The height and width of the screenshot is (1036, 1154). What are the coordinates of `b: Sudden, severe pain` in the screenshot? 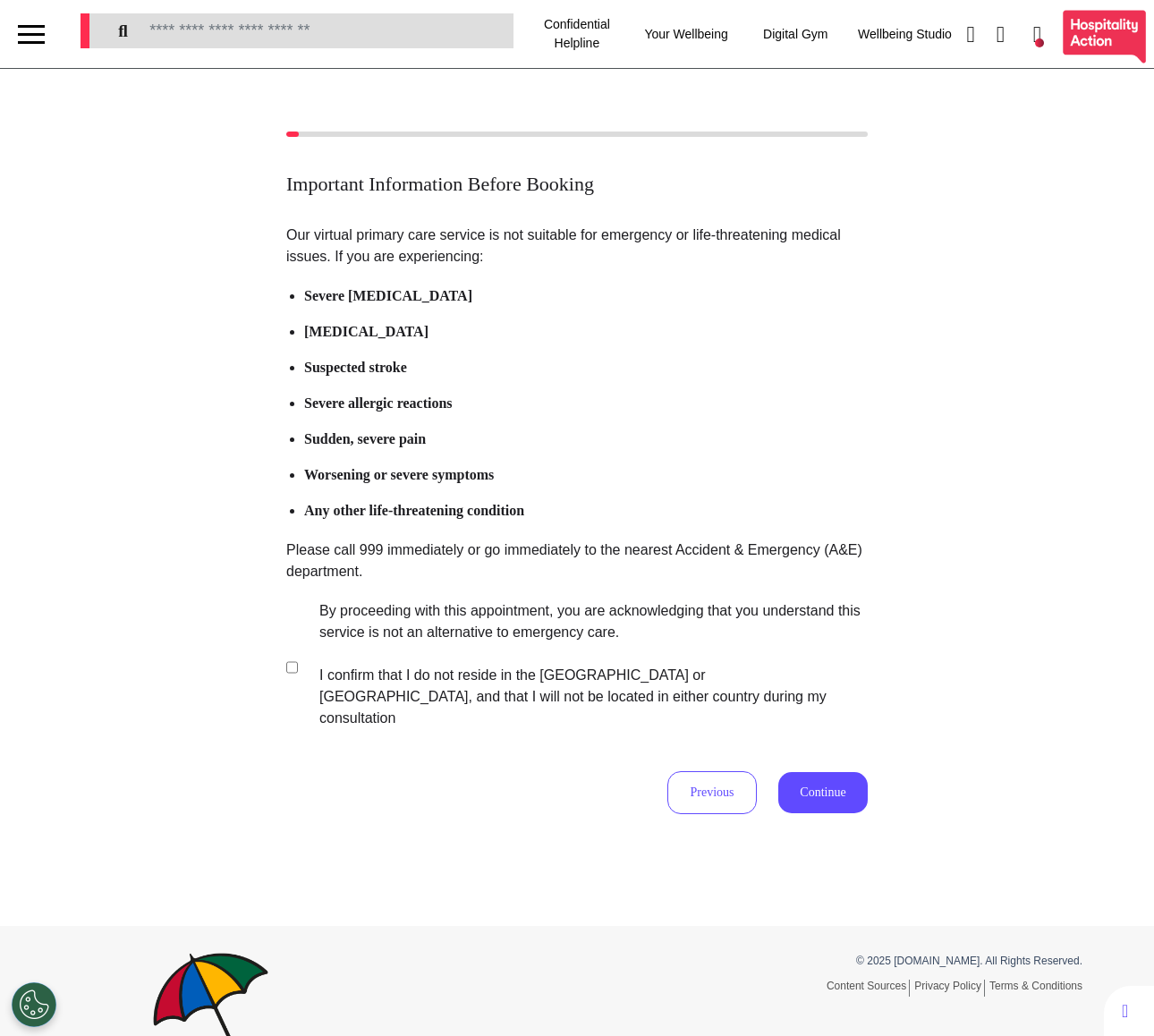 It's located at (365, 439).